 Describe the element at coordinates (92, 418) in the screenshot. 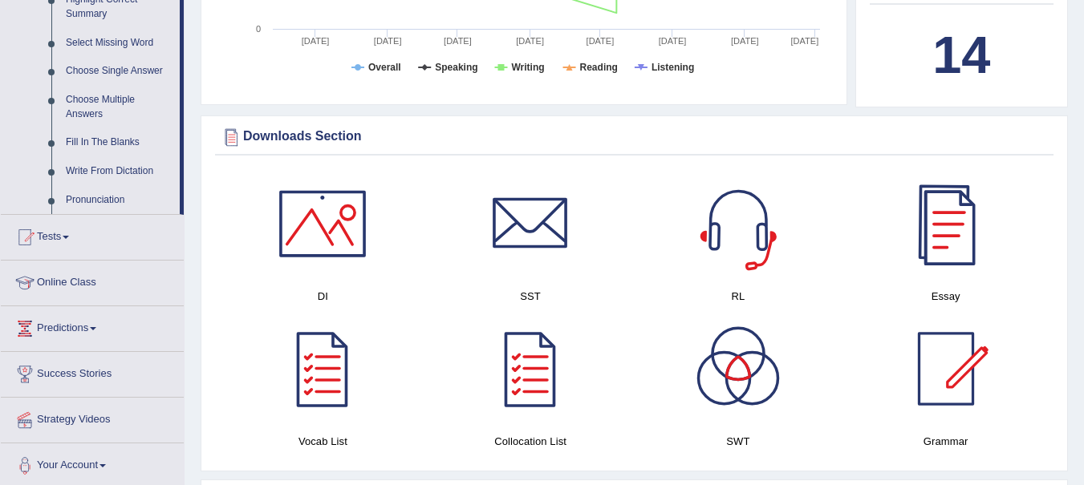

I see `a: Strategy Videos` at that location.